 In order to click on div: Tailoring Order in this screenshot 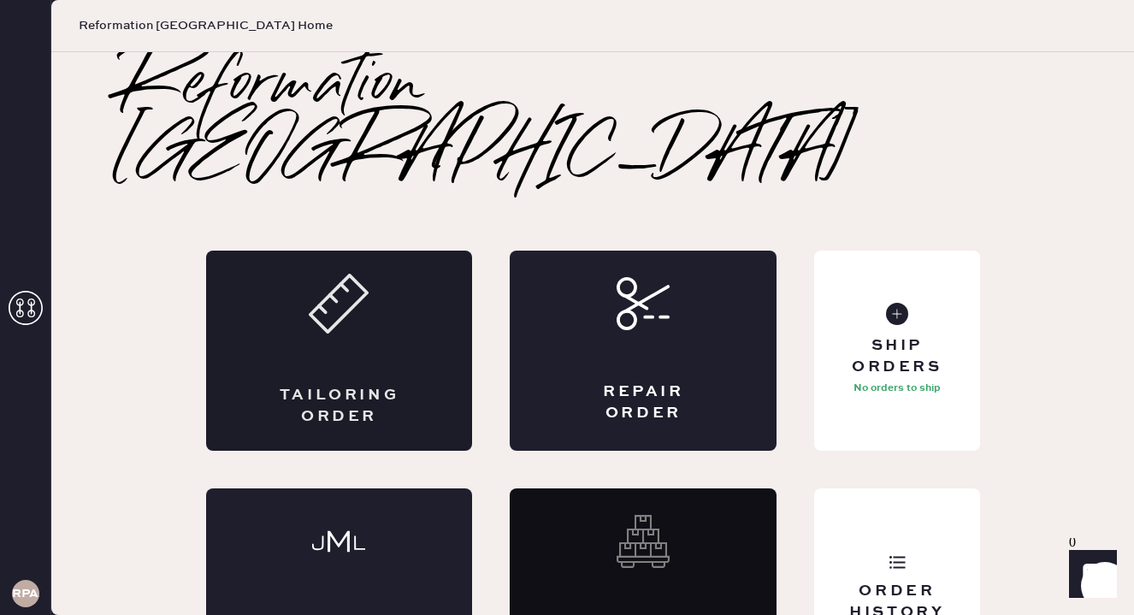, I will do `click(340, 406)`.